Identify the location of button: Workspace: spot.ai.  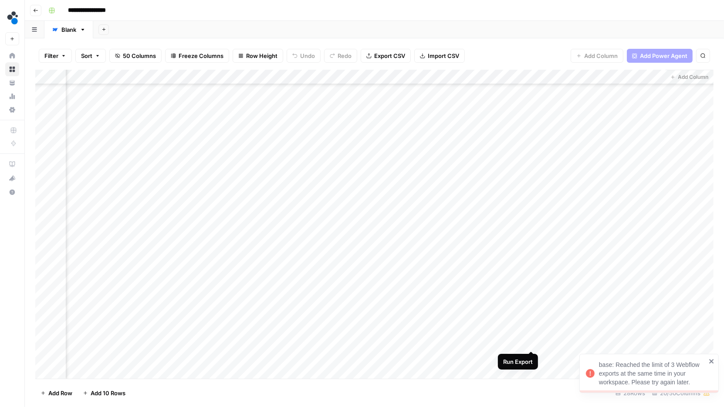
(12, 18).